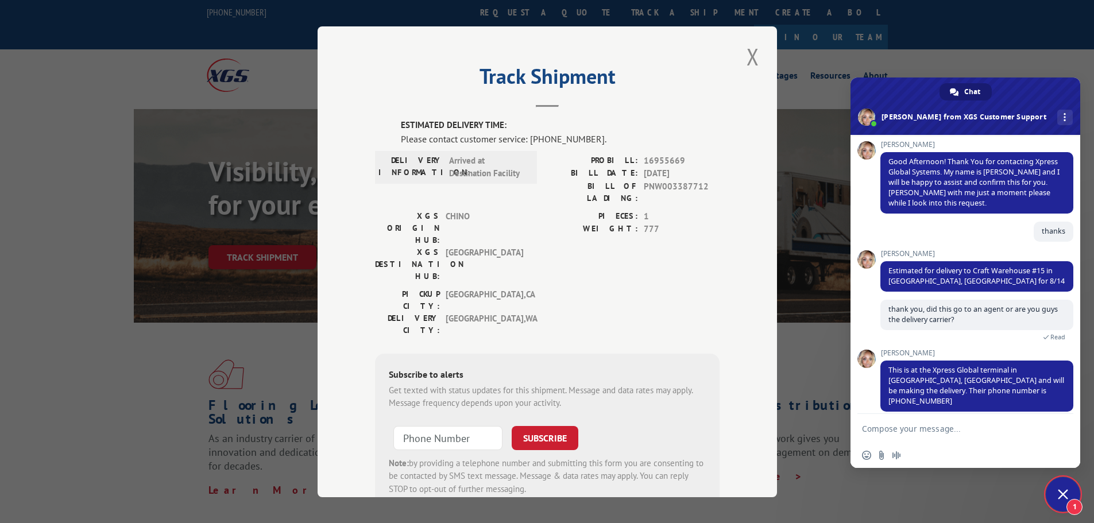  What do you see at coordinates (560, 125) in the screenshot?
I see `label: ESTIMATED DELIVERY TIME:` at bounding box center [560, 125].